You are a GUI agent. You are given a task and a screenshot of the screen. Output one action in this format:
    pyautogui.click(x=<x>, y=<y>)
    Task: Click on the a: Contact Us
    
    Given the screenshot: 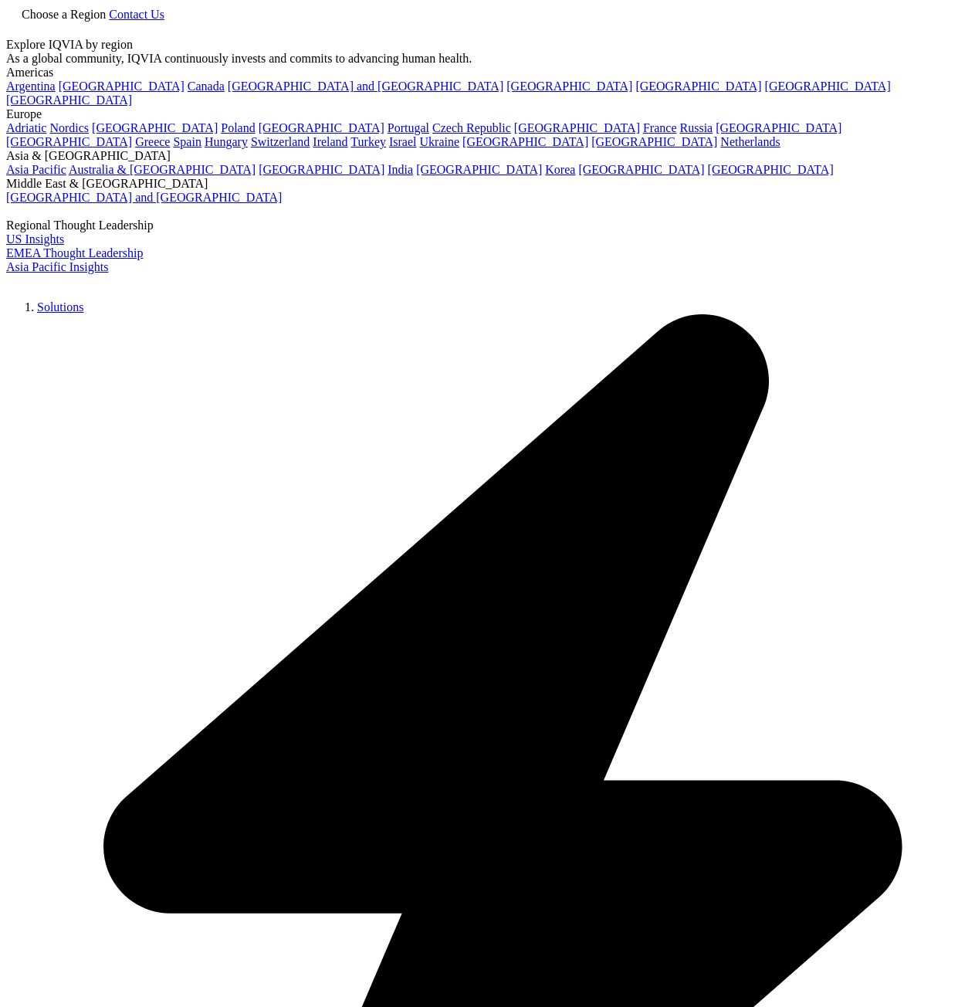 What is the action you would take?
    pyautogui.click(x=137, y=14)
    